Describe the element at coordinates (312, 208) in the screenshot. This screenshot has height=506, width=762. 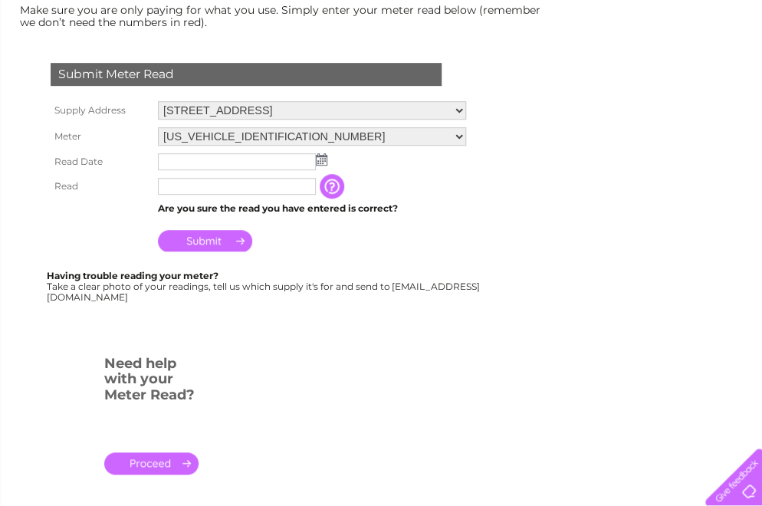
I see `td: Are you sure the read you have entered is correct?` at that location.